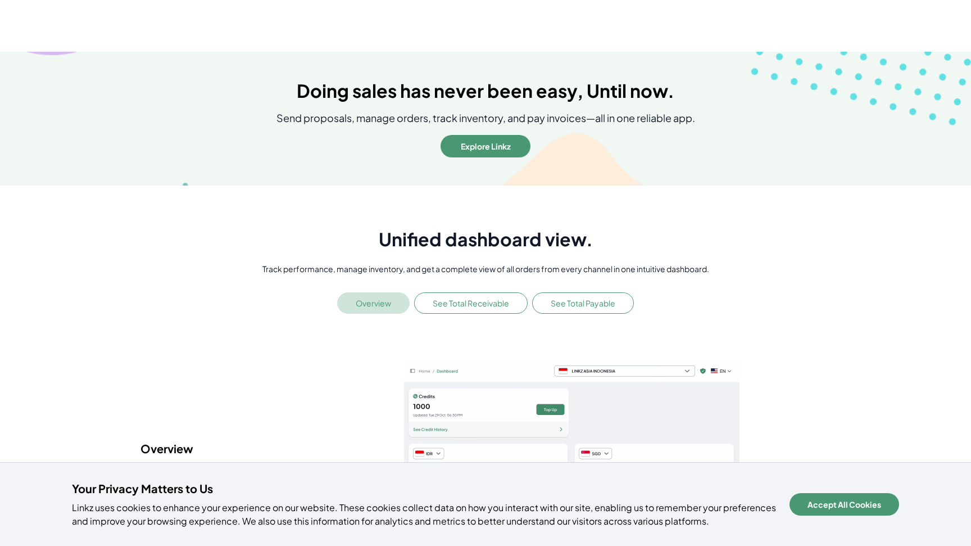  Describe the element at coordinates (471, 303) in the screenshot. I see `button: See Total Receivable` at that location.